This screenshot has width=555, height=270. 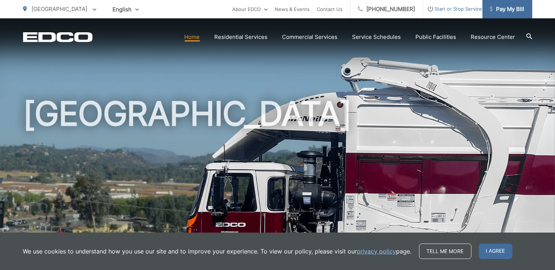 I want to click on a: News & Events, so click(x=292, y=9).